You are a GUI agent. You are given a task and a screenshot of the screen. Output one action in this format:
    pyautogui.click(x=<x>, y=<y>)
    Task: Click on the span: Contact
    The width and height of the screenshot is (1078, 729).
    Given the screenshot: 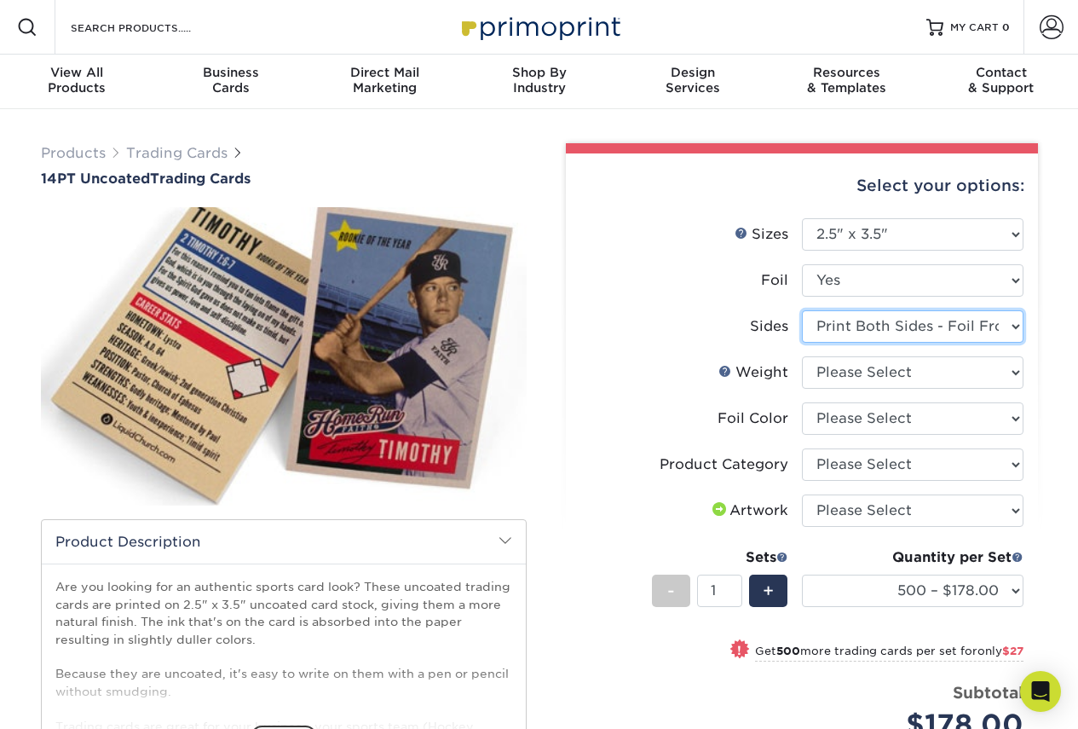 What is the action you would take?
    pyautogui.click(x=1001, y=72)
    